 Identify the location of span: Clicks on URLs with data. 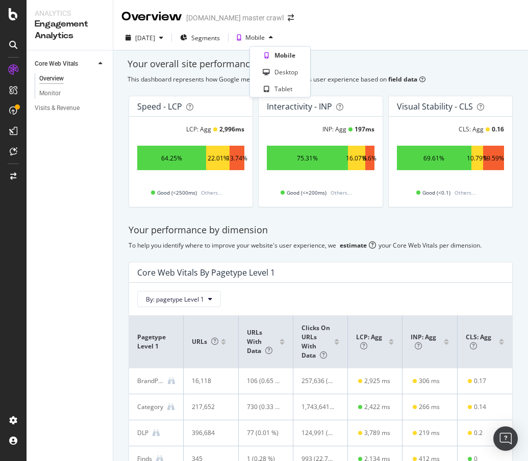
(316, 342).